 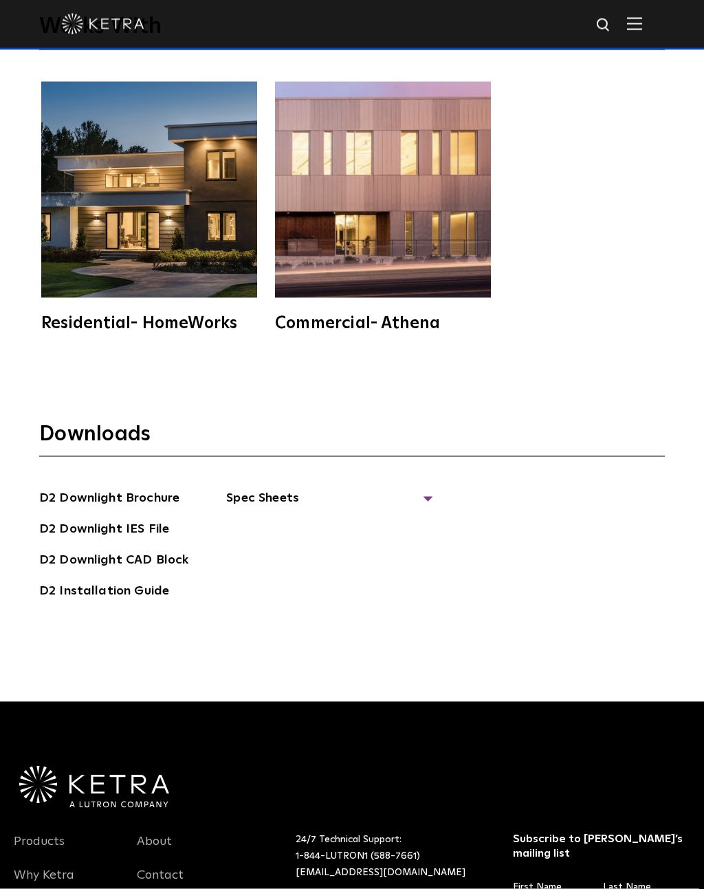 What do you see at coordinates (149, 190) in the screenshot?
I see `img: homeworks_hero` at bounding box center [149, 190].